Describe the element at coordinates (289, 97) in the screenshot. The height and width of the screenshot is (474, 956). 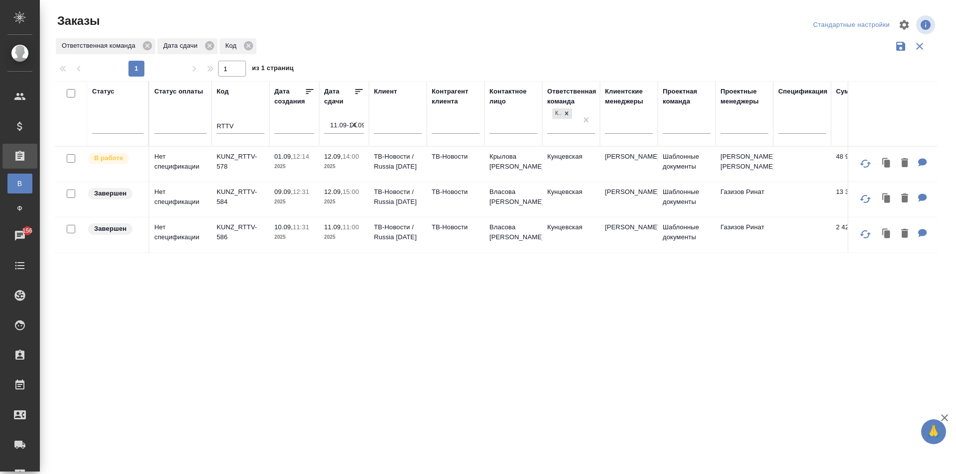
I see `div: Дата создания` at that location.